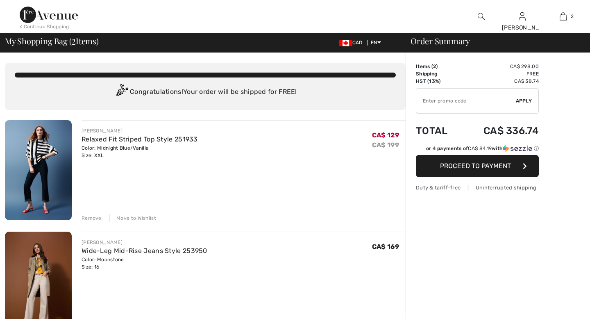  What do you see at coordinates (52, 41) in the screenshot?
I see `span: My Shopping Bag ( Items)` at bounding box center [52, 41].